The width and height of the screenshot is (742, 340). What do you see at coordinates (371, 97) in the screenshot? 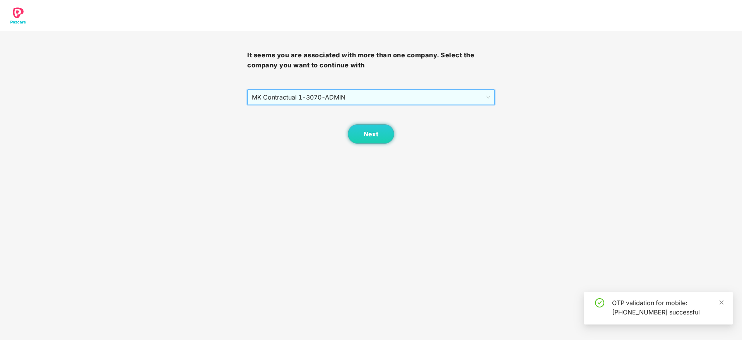
I see `span: MK Contractual 1 - 3070 - ADMIN` at bounding box center [371, 97].